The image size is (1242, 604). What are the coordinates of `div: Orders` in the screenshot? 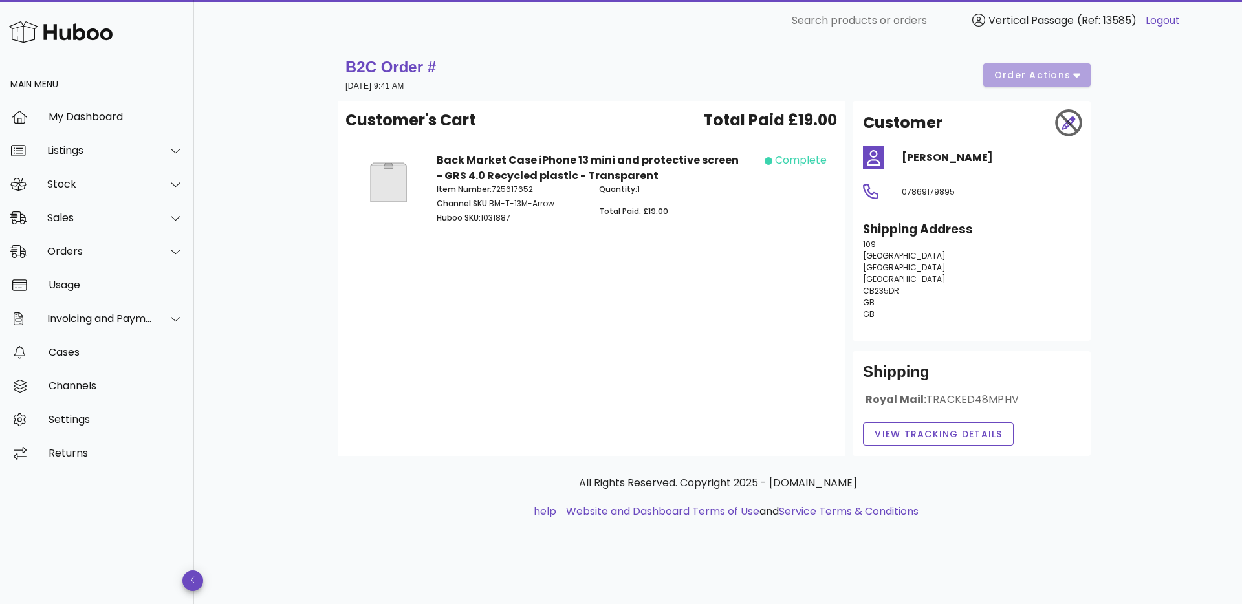 It's located at (100, 251).